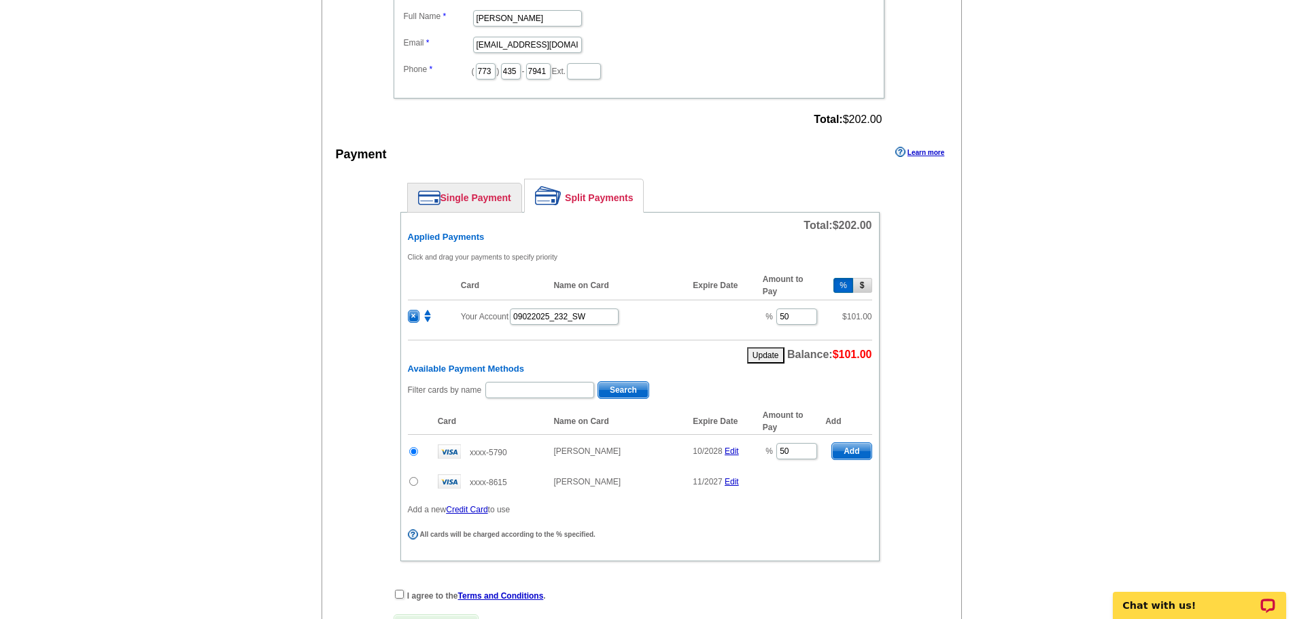  I want to click on label: Phone, so click(438, 69).